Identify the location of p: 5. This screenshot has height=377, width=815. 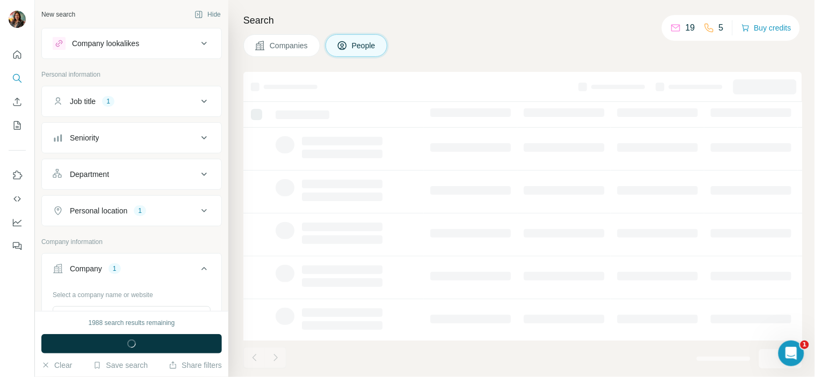
(721, 28).